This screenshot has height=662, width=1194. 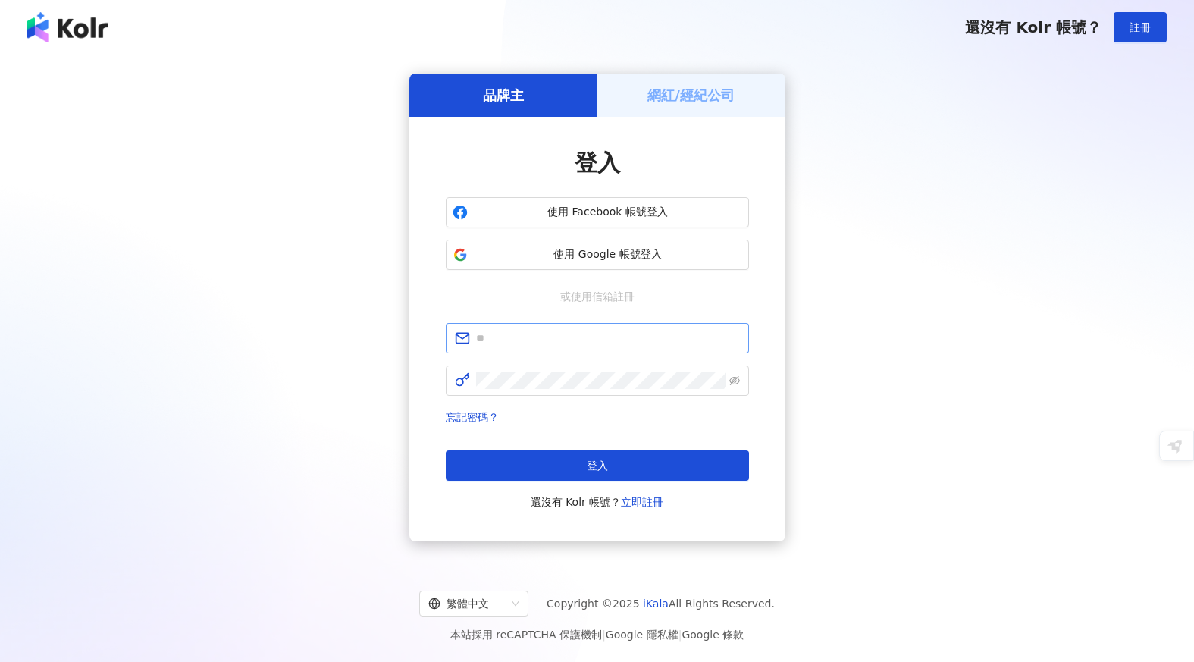 What do you see at coordinates (642, 635) in the screenshot?
I see `a: Google 隱私權` at bounding box center [642, 635].